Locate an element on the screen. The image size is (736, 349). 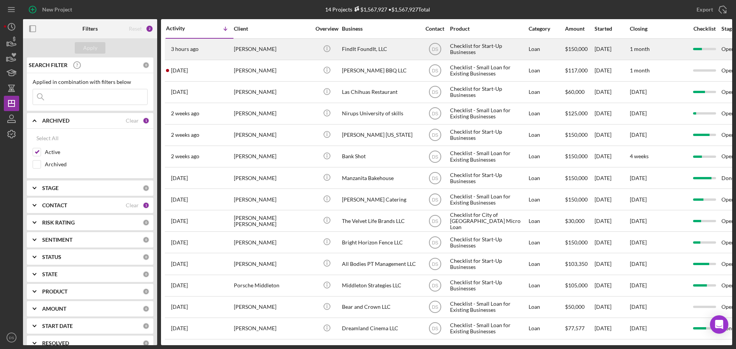
div: FindIt FoundIt, LLC is located at coordinates (380, 49).